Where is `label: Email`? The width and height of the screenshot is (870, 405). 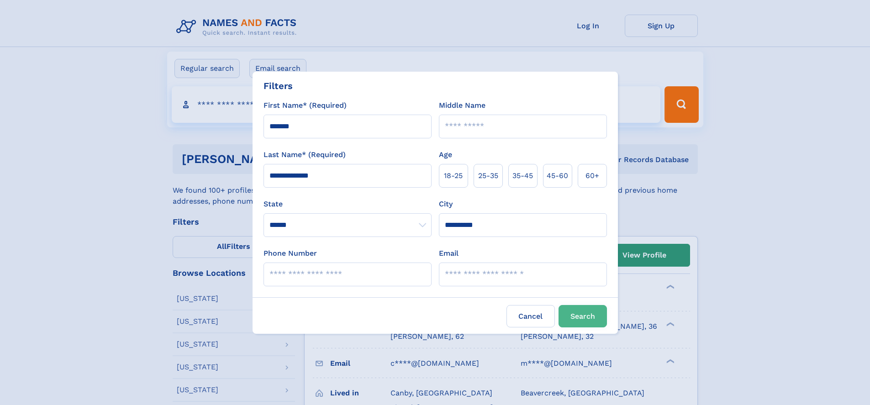
label: Email is located at coordinates (448, 253).